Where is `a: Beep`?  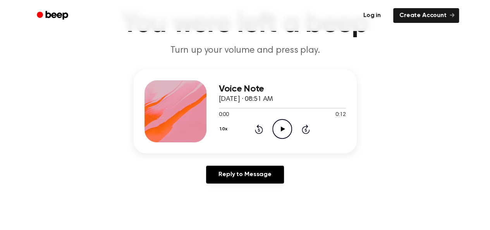 a: Beep is located at coordinates (53, 16).